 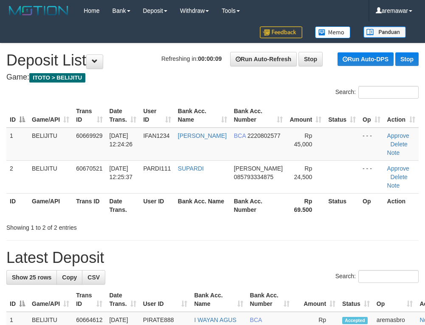 I want to click on img: MOTION_logo.png, so click(x=39, y=11).